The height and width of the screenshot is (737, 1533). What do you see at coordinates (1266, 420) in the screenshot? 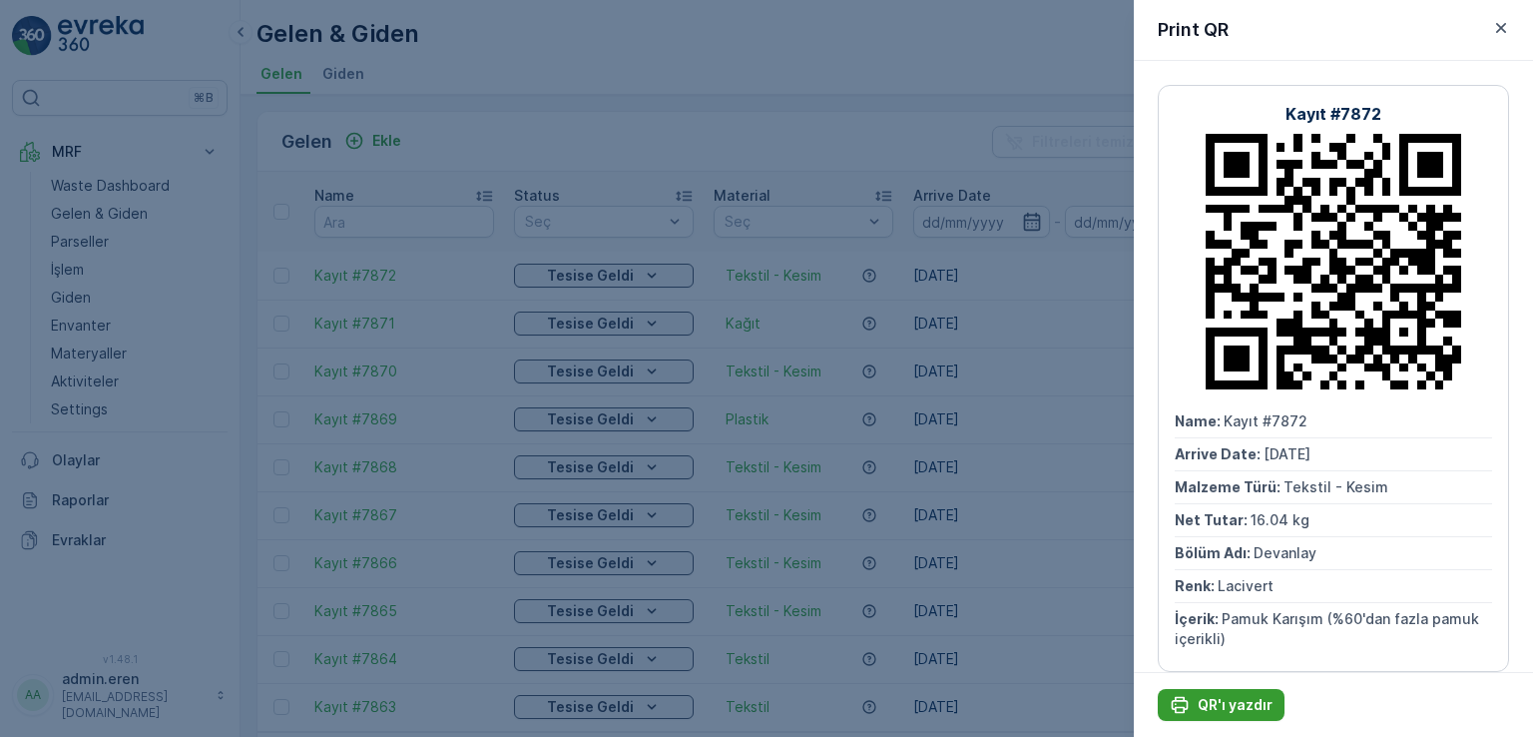
I see `span: Kayıt #7872` at bounding box center [1266, 420].